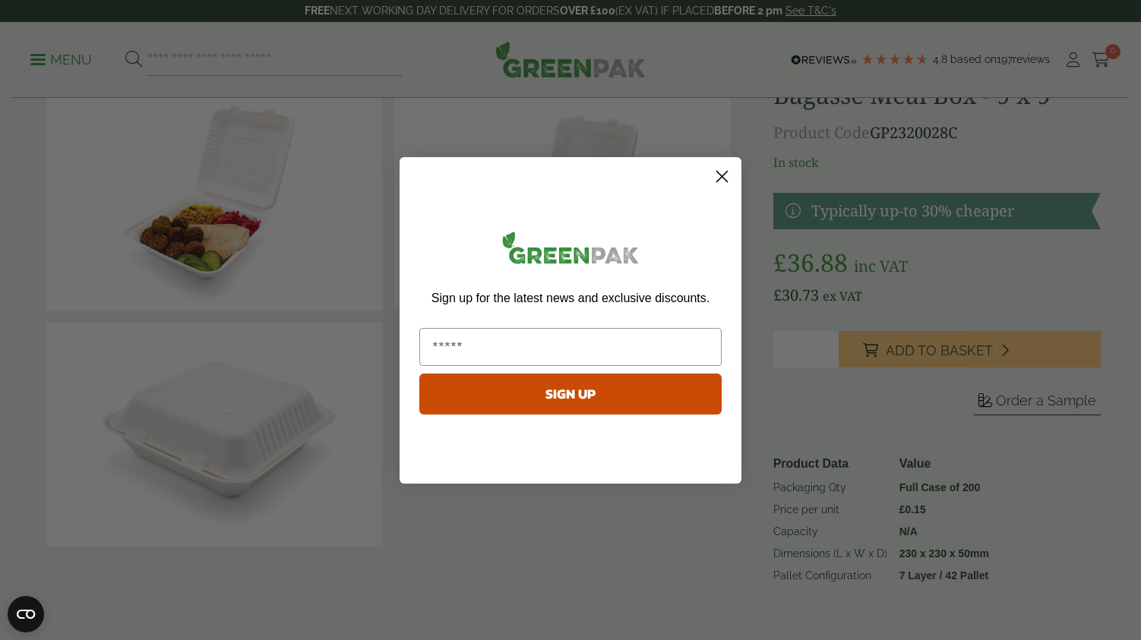  Describe the element at coordinates (721, 176) in the screenshot. I see `button: Close dialog` at that location.